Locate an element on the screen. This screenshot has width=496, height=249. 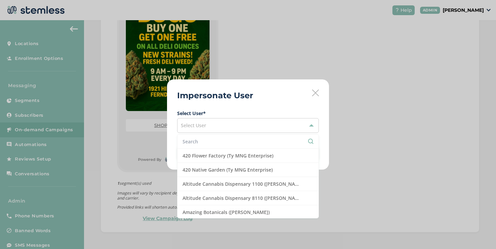
input: Search is located at coordinates (248, 142).